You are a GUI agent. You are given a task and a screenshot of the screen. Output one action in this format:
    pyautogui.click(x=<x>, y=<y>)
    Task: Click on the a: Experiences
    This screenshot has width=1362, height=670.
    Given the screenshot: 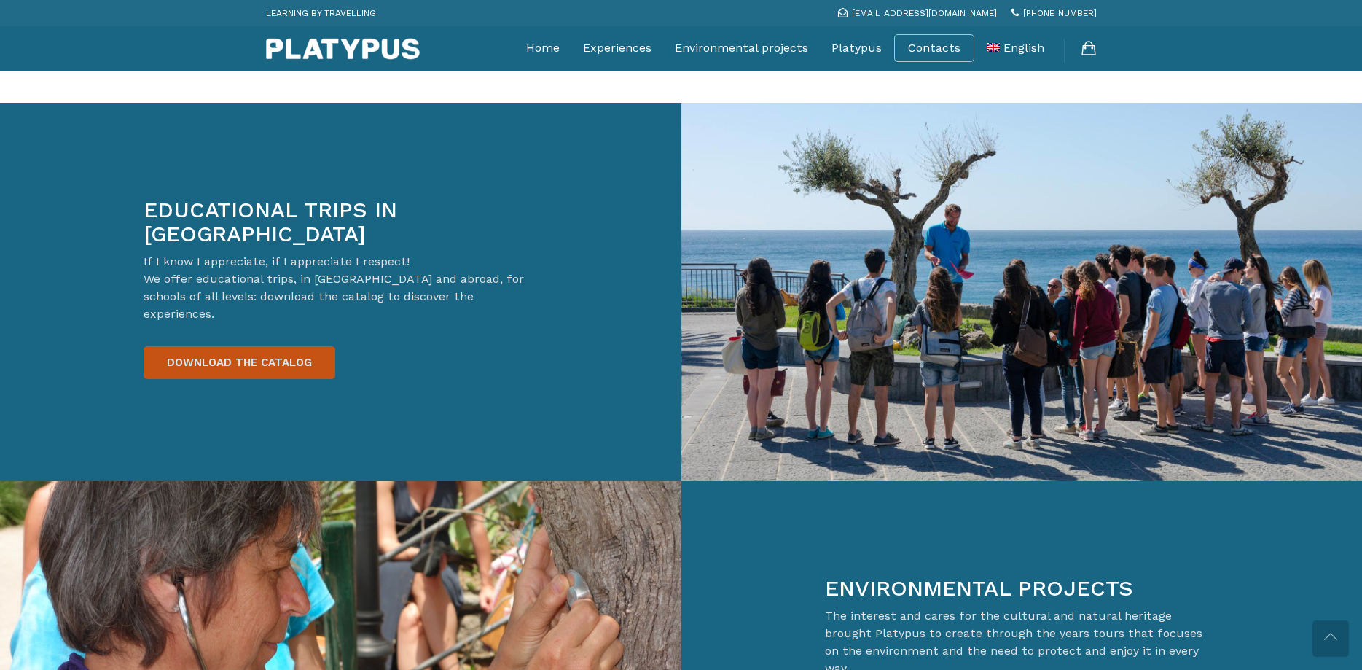 What is the action you would take?
    pyautogui.click(x=617, y=48)
    